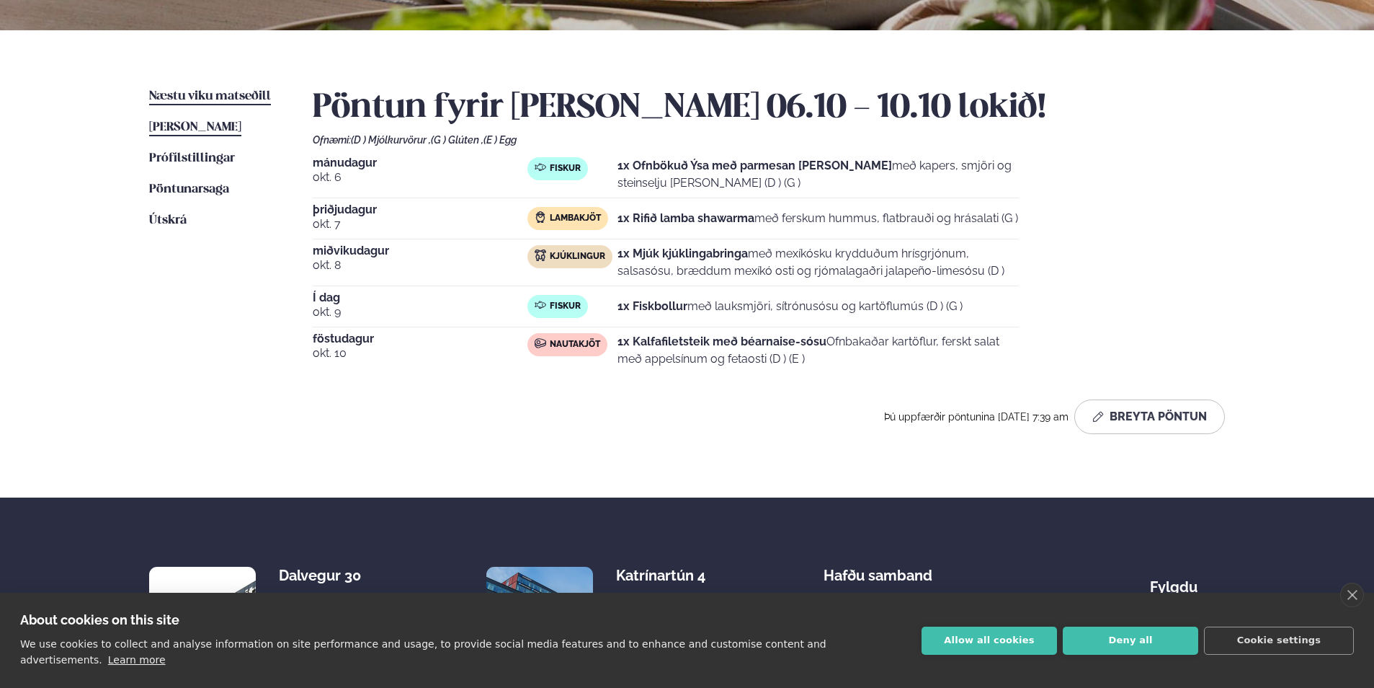 The height and width of the screenshot is (688, 1374). I want to click on span: Prófílstillingar, so click(192, 158).